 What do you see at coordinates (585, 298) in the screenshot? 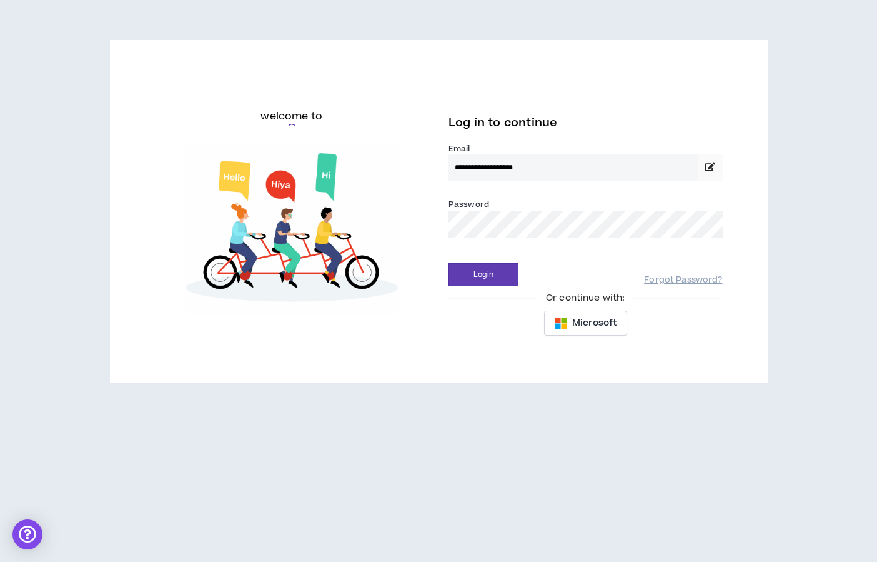
I see `span: Or continue with:` at bounding box center [585, 298].